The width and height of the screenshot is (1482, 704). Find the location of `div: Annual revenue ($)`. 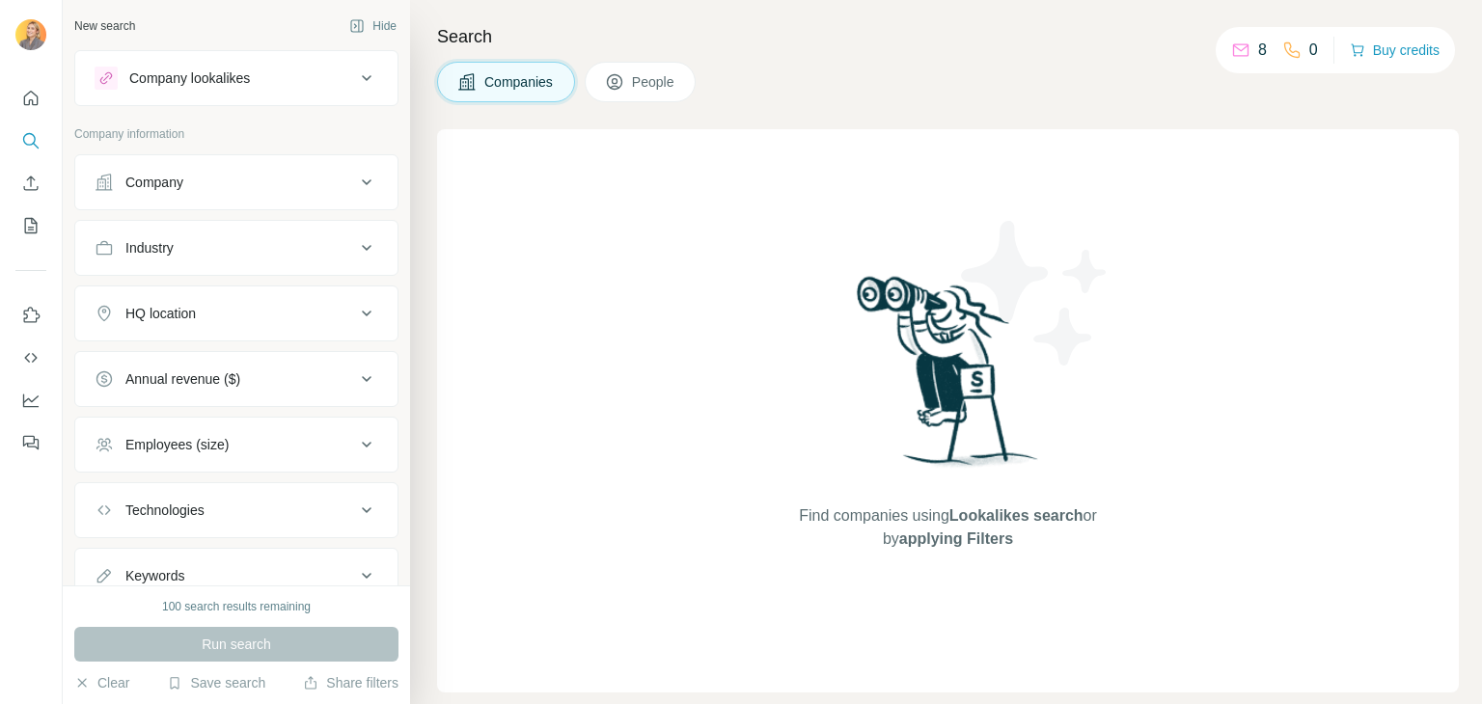

div: Annual revenue ($) is located at coordinates (182, 379).